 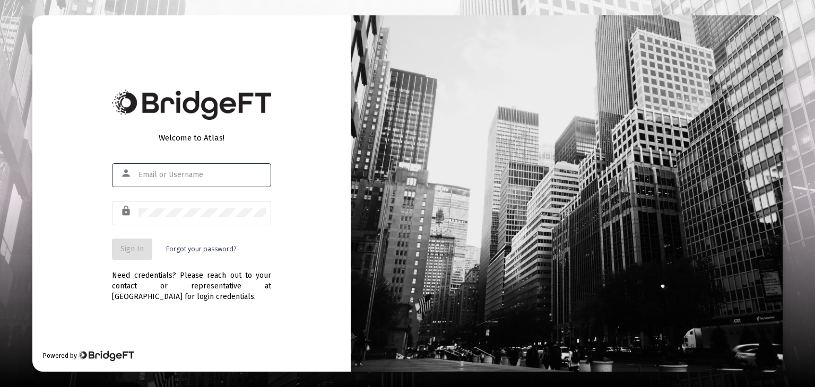 I want to click on span: Sign In, so click(x=132, y=249).